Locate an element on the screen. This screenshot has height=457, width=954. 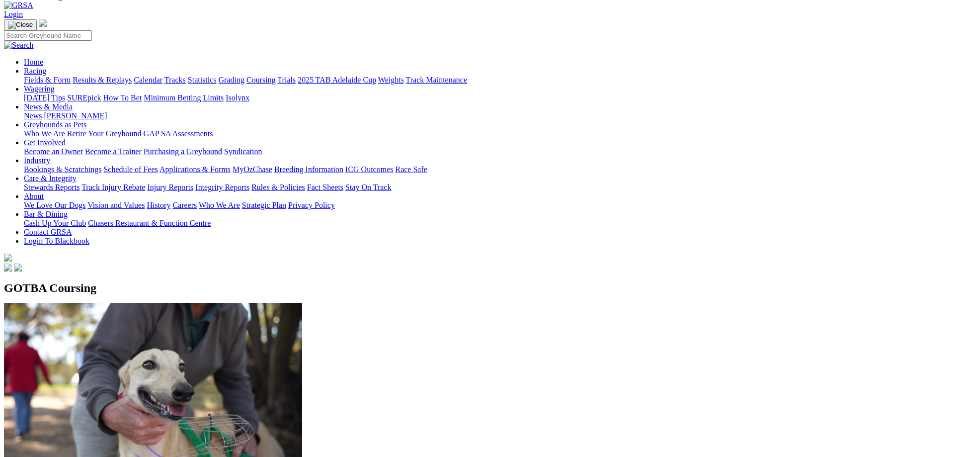
a: Results & Replays is located at coordinates (102, 80).